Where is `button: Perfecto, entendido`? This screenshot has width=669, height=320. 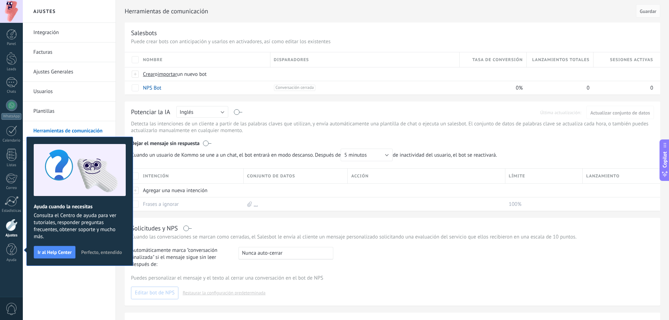 button: Perfecto, entendido is located at coordinates (101, 252).